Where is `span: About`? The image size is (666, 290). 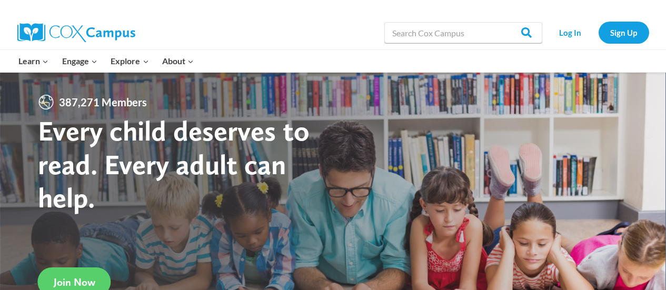
span: About is located at coordinates (178, 61).